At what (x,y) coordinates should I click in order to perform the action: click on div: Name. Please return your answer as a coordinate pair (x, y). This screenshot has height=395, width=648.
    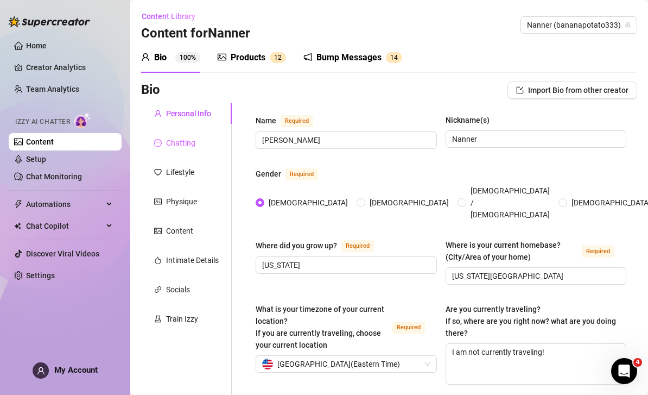
    Looking at the image, I should click on (266, 121).